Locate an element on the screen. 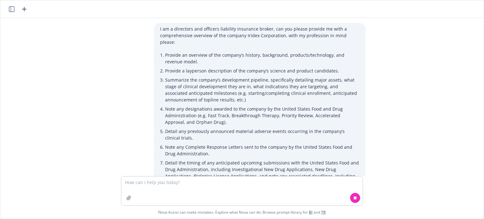 This screenshot has height=219, width=484. li: Note any Complete Response Letters sent to the company by the United States Food and Drug Adminis... is located at coordinates (262, 150).